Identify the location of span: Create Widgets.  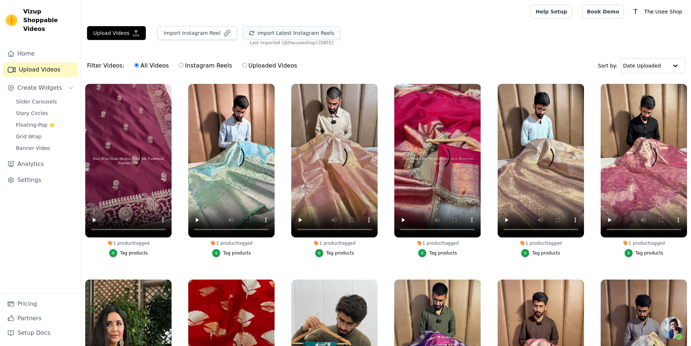
(40, 88).